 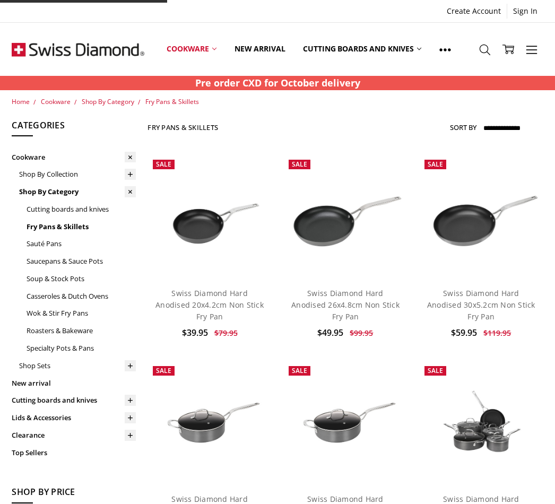 I want to click on a: Wok & Stir Fry Pans, so click(x=81, y=313).